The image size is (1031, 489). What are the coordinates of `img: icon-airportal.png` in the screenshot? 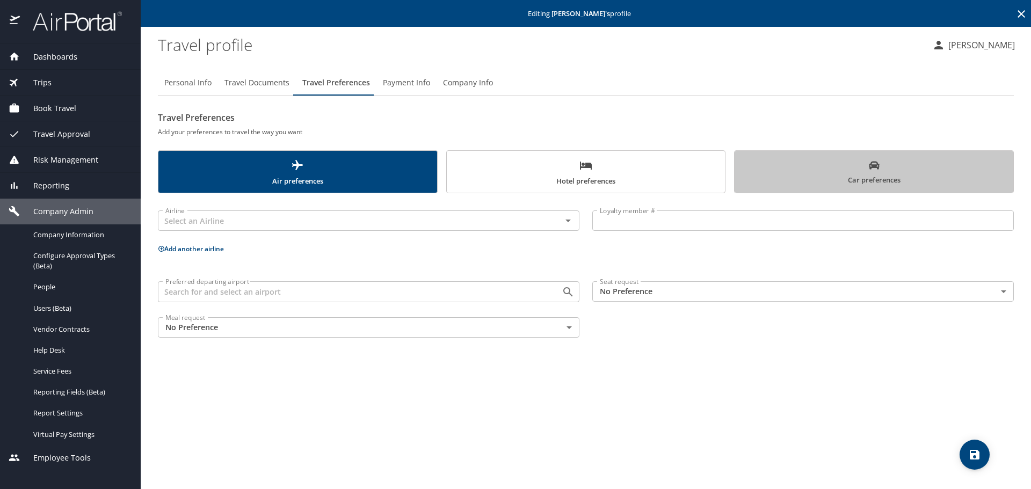 It's located at (15, 21).